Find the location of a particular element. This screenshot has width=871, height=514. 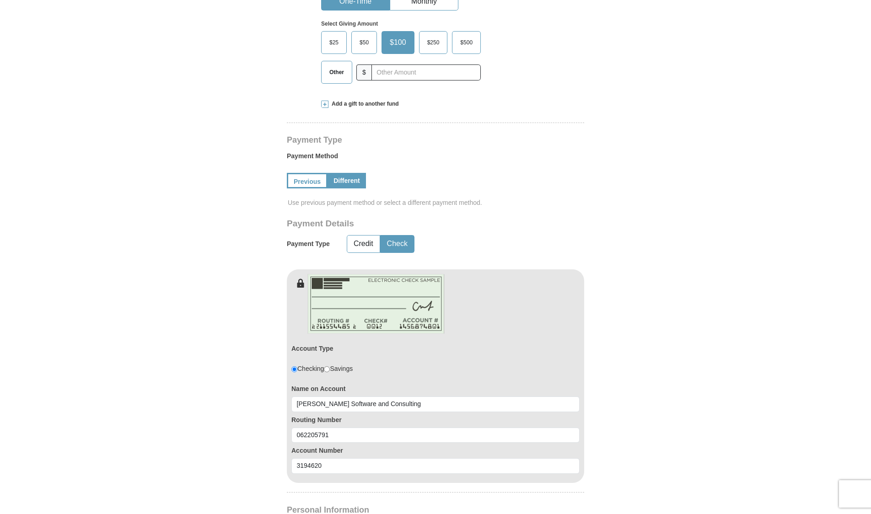

h3: Payment Details is located at coordinates (404, 224).